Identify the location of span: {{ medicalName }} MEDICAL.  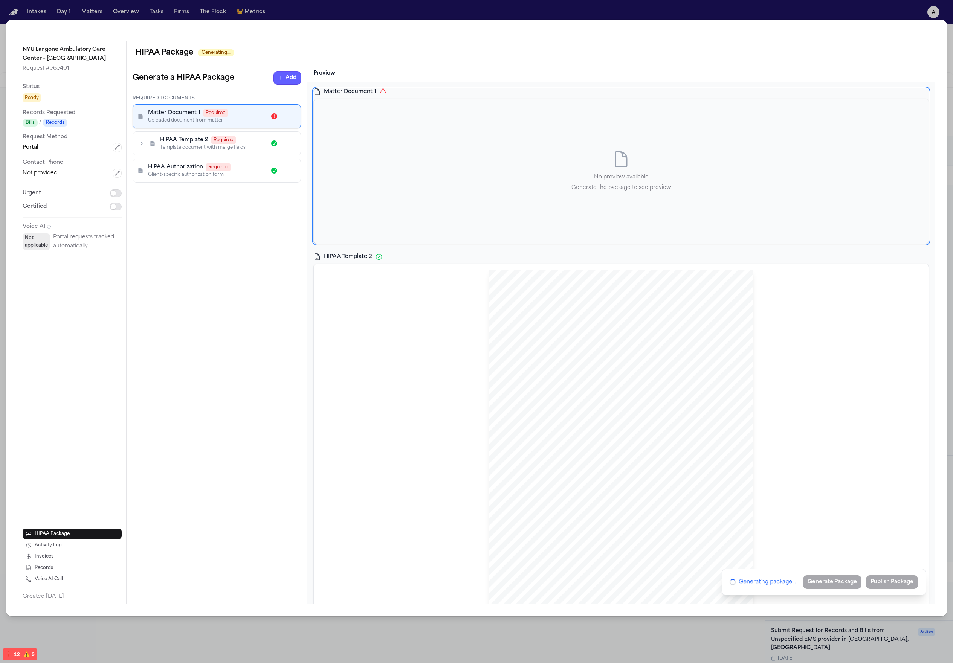
(574, 349).